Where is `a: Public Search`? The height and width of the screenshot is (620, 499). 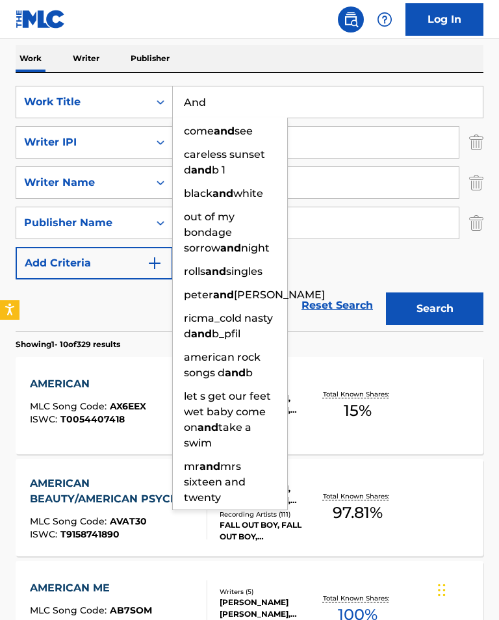
a: Public Search is located at coordinates (351, 19).